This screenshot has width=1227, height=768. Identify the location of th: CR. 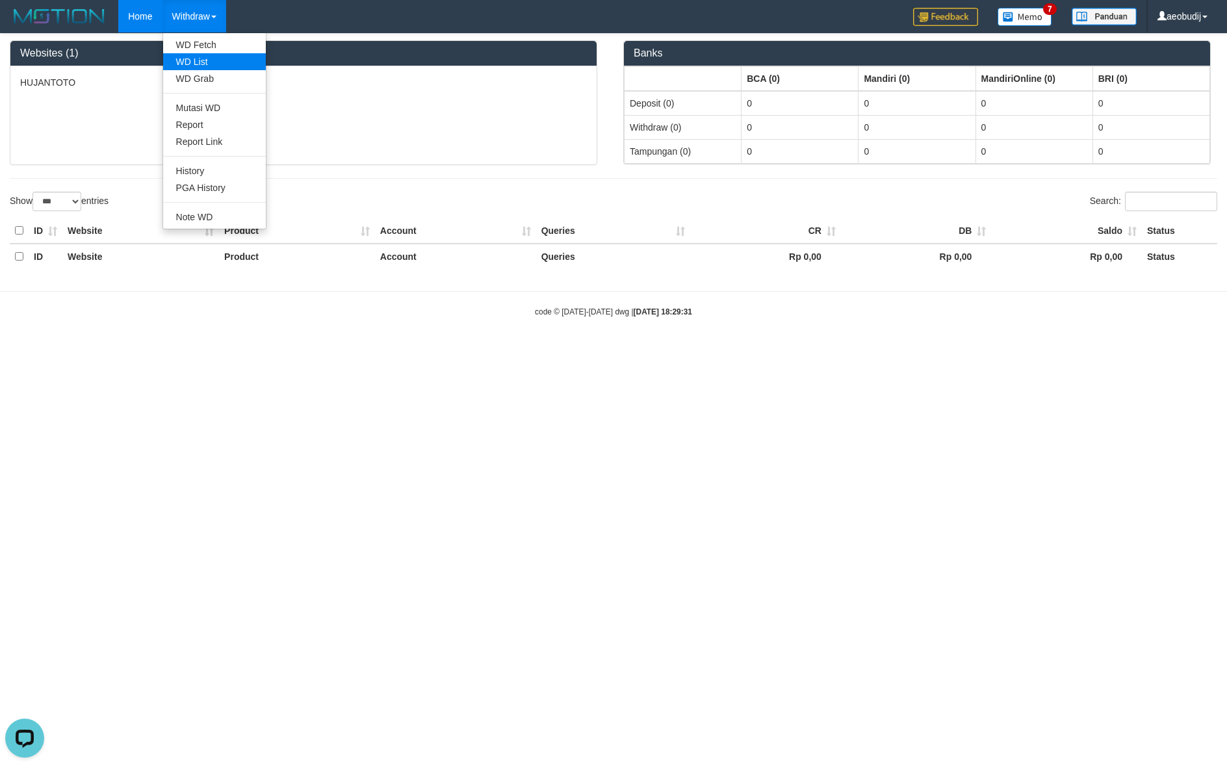
(766, 231).